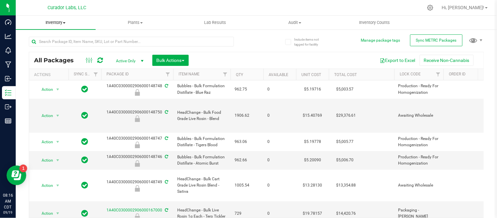  What do you see at coordinates (86, 74) in the screenshot?
I see `a: Sync Status` at bounding box center [86, 74].